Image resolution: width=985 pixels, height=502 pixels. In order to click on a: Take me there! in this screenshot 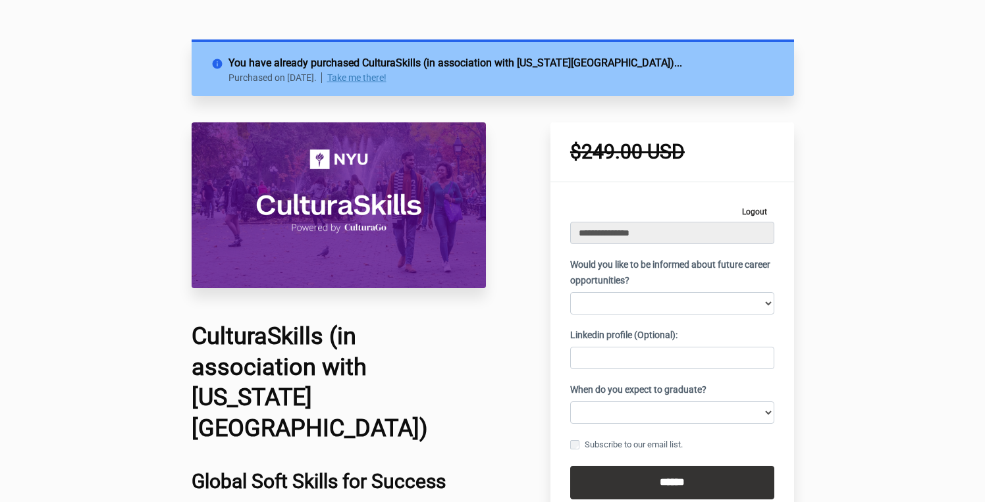, I will do `click(357, 78)`.